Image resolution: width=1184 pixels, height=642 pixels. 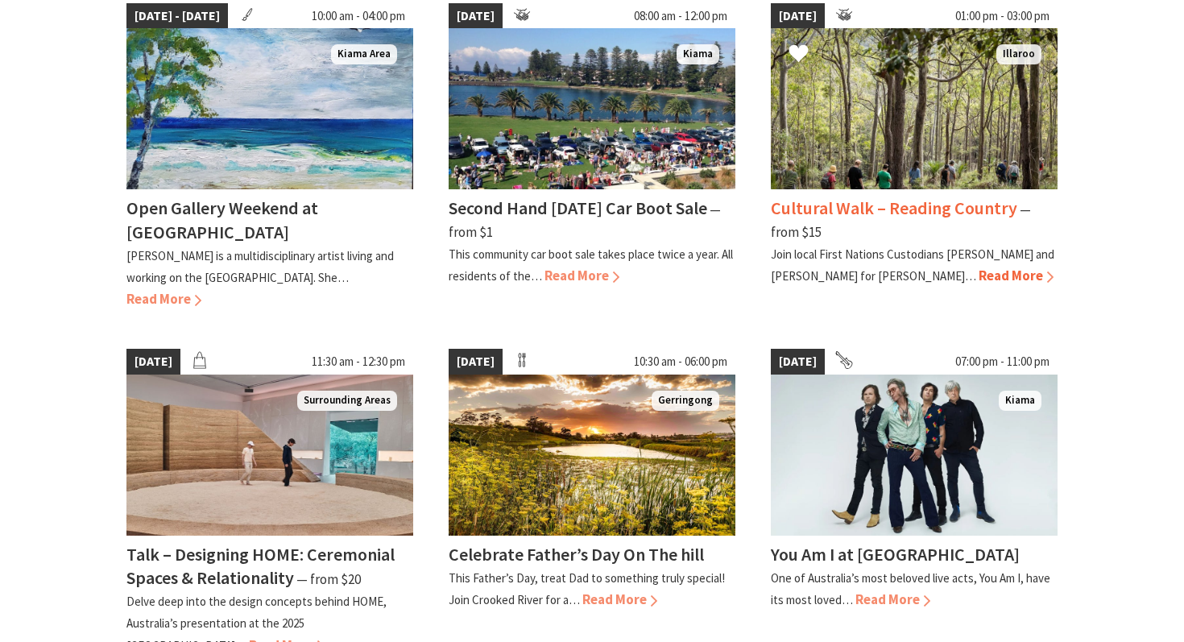 I want to click on img: You Am I, so click(x=914, y=455).